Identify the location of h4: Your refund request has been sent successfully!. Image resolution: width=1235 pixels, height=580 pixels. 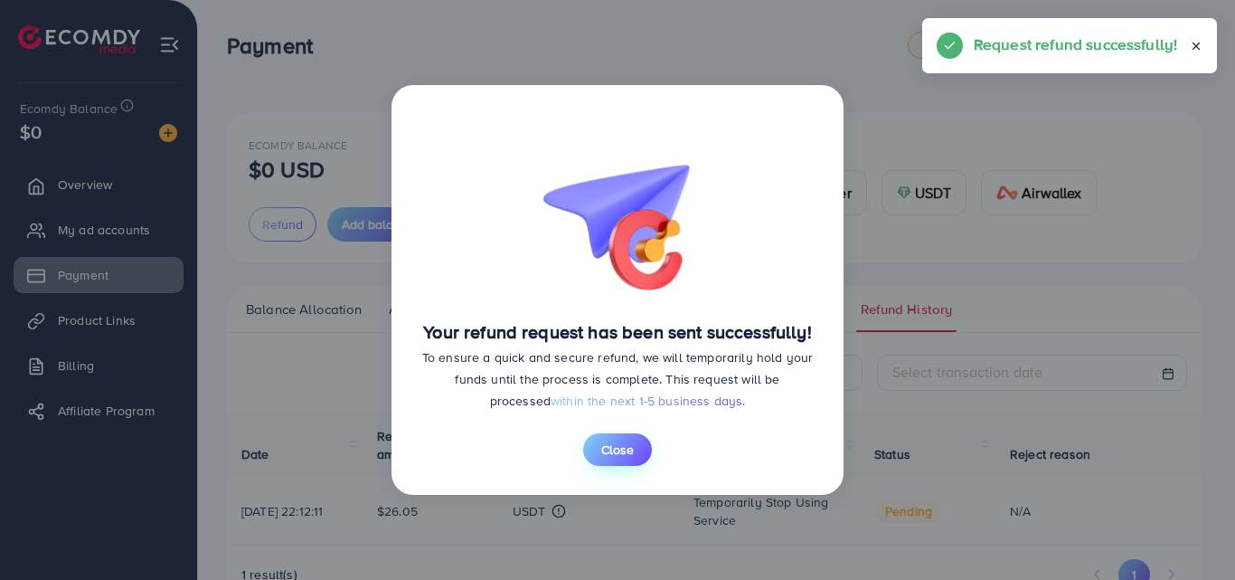
(618, 332).